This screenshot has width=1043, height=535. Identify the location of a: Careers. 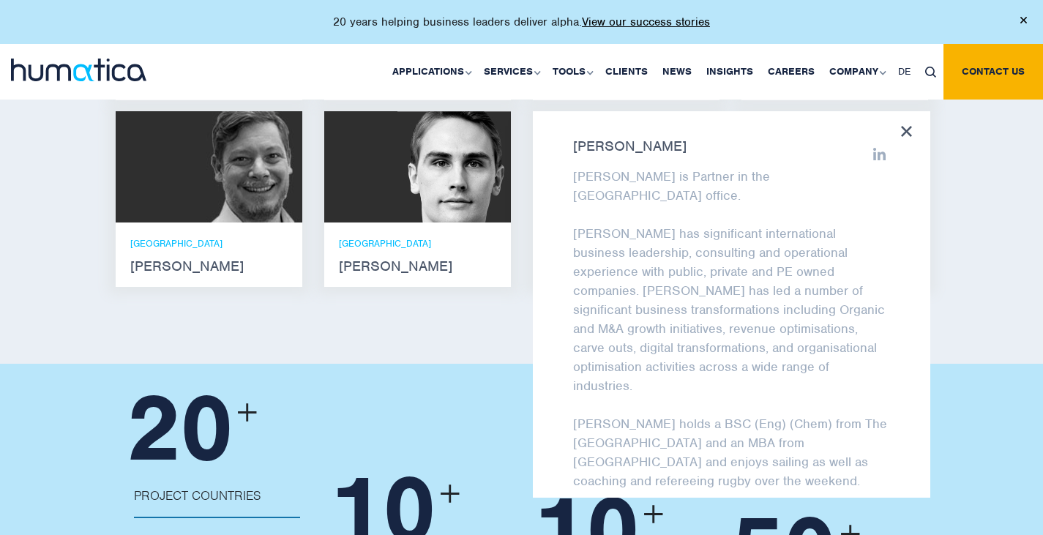
(791, 72).